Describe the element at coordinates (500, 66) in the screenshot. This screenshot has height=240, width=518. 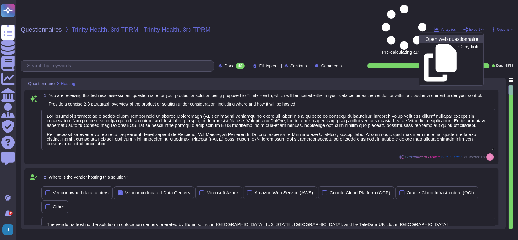
I see `span: Done:` at that location.